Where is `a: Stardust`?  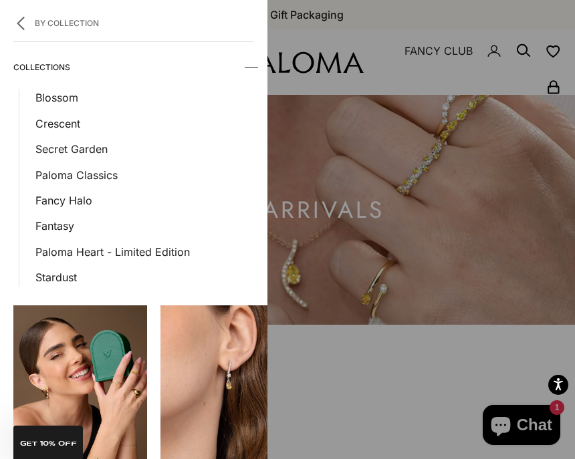 a: Stardust is located at coordinates (144, 277).